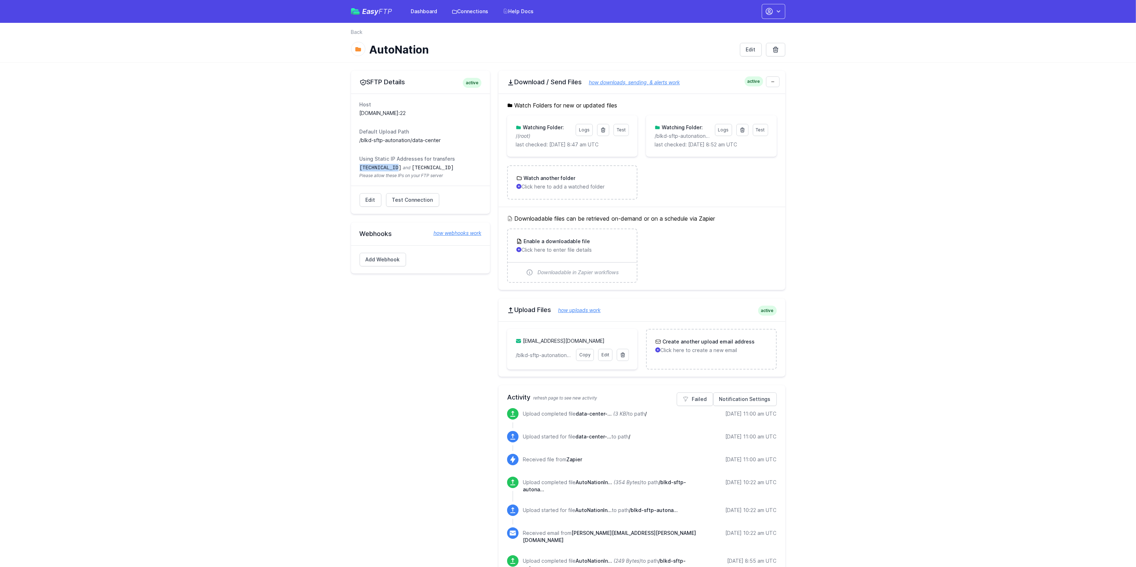 This screenshot has width=1136, height=567. What do you see at coordinates (572, 187) in the screenshot?
I see `p: Click here to add a watched folder` at bounding box center [572, 187].